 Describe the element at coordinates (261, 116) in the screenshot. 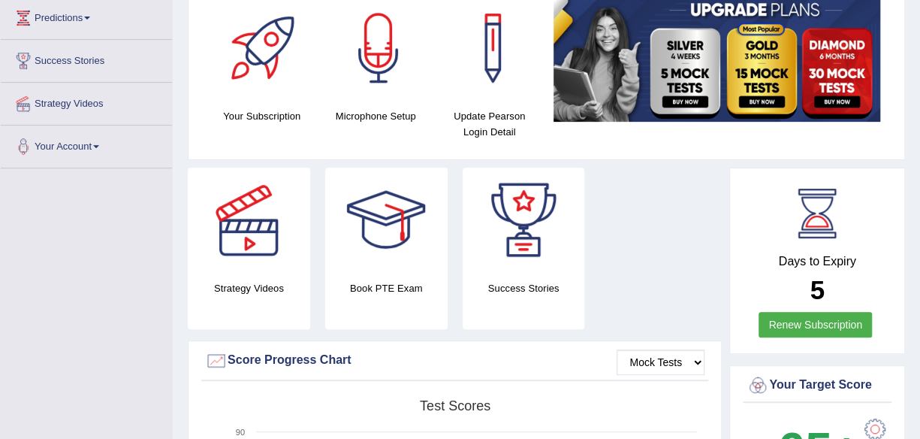

I see `h4: Your Subscription` at that location.